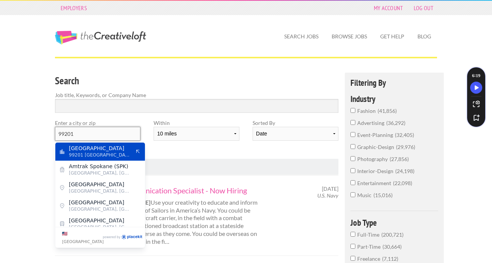 The image size is (492, 263). I want to click on label: Sorted By, so click(295, 123).